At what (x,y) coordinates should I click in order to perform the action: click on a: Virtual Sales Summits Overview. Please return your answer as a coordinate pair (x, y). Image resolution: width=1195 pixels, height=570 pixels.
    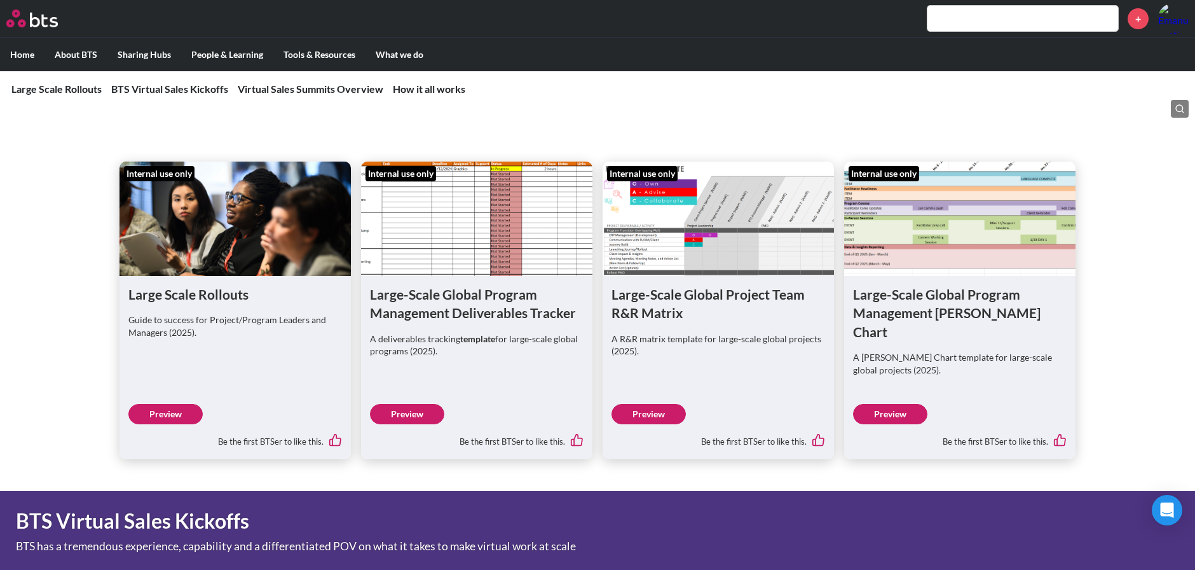
    Looking at the image, I should click on (310, 88).